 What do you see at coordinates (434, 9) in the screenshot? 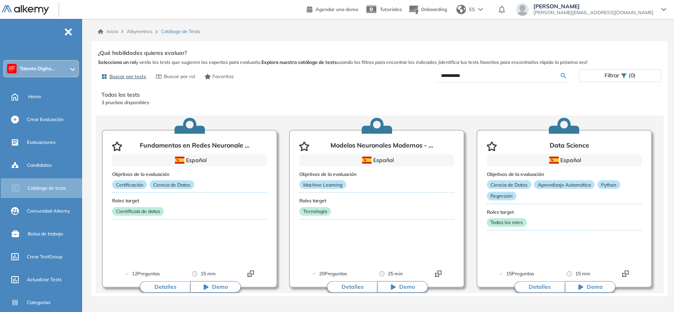
I see `span: Onboarding` at bounding box center [434, 9].